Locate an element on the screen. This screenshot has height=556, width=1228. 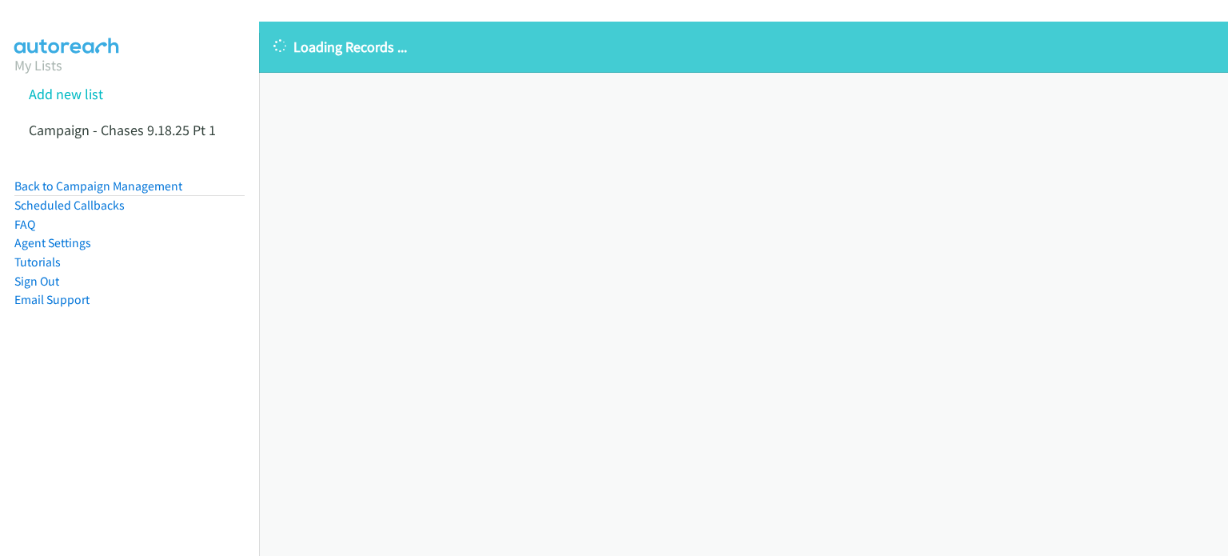
a: Campaign - Chases 9.18.25 Pt 1 is located at coordinates (122, 130).